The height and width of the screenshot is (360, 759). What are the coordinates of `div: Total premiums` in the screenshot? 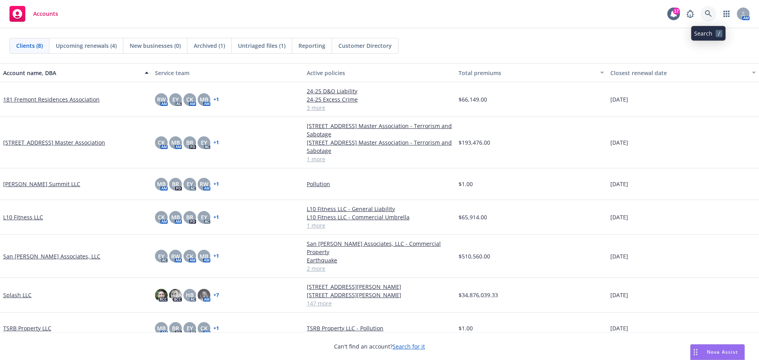 It's located at (527, 73).